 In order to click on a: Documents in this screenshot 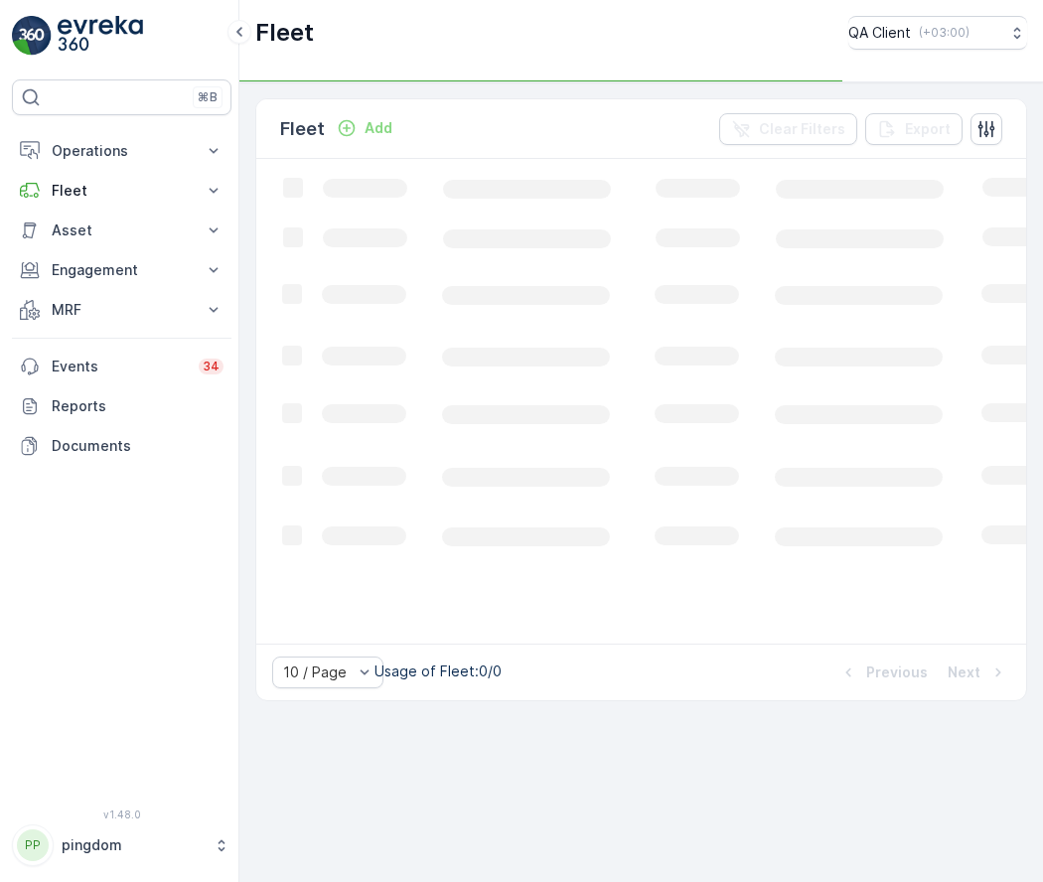, I will do `click(121, 446)`.